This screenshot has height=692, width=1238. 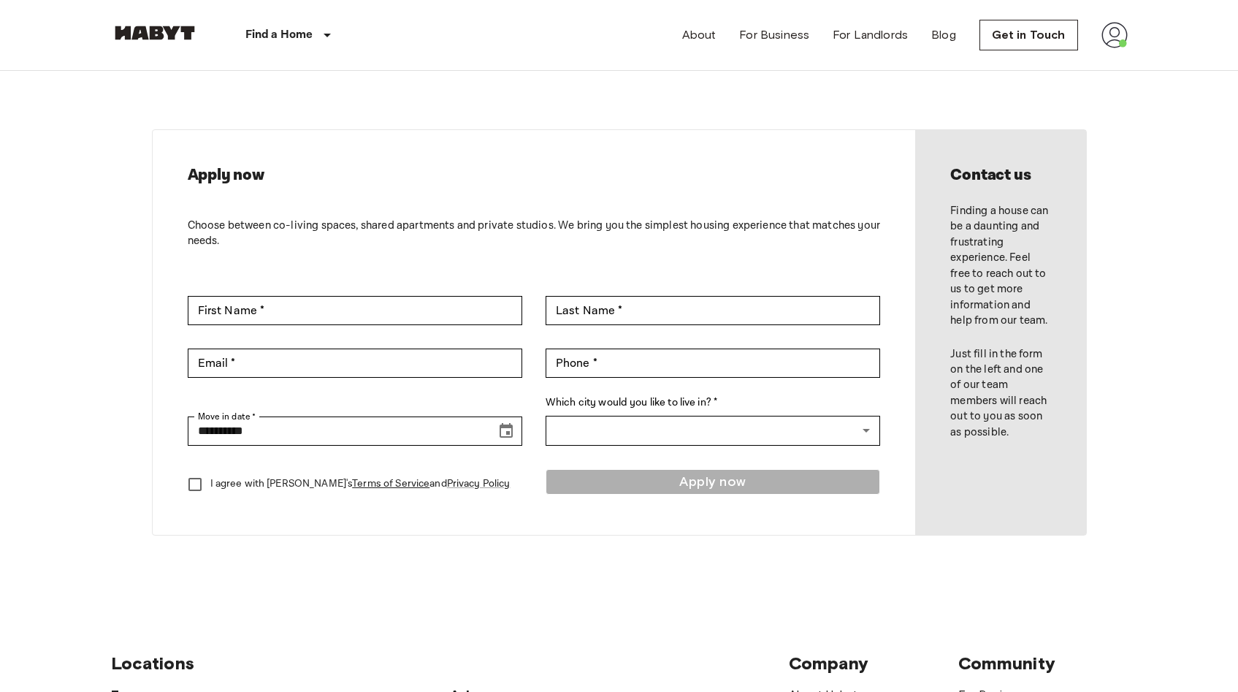 I want to click on span: Locations, so click(x=153, y=662).